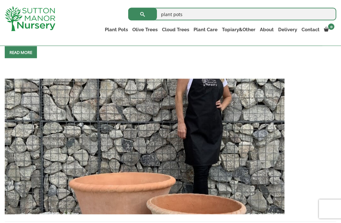 This screenshot has width=341, height=223. I want to click on img: logo, so click(30, 19).